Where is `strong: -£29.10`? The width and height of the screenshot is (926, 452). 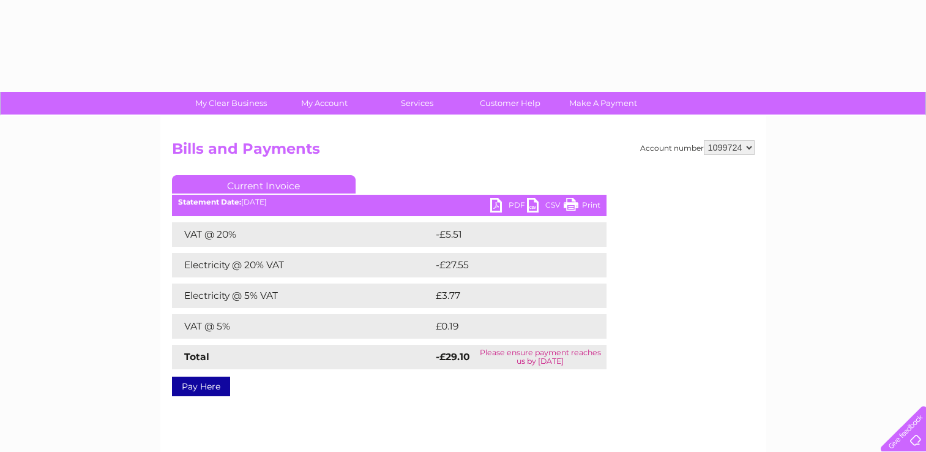 strong: -£29.10 is located at coordinates (453, 356).